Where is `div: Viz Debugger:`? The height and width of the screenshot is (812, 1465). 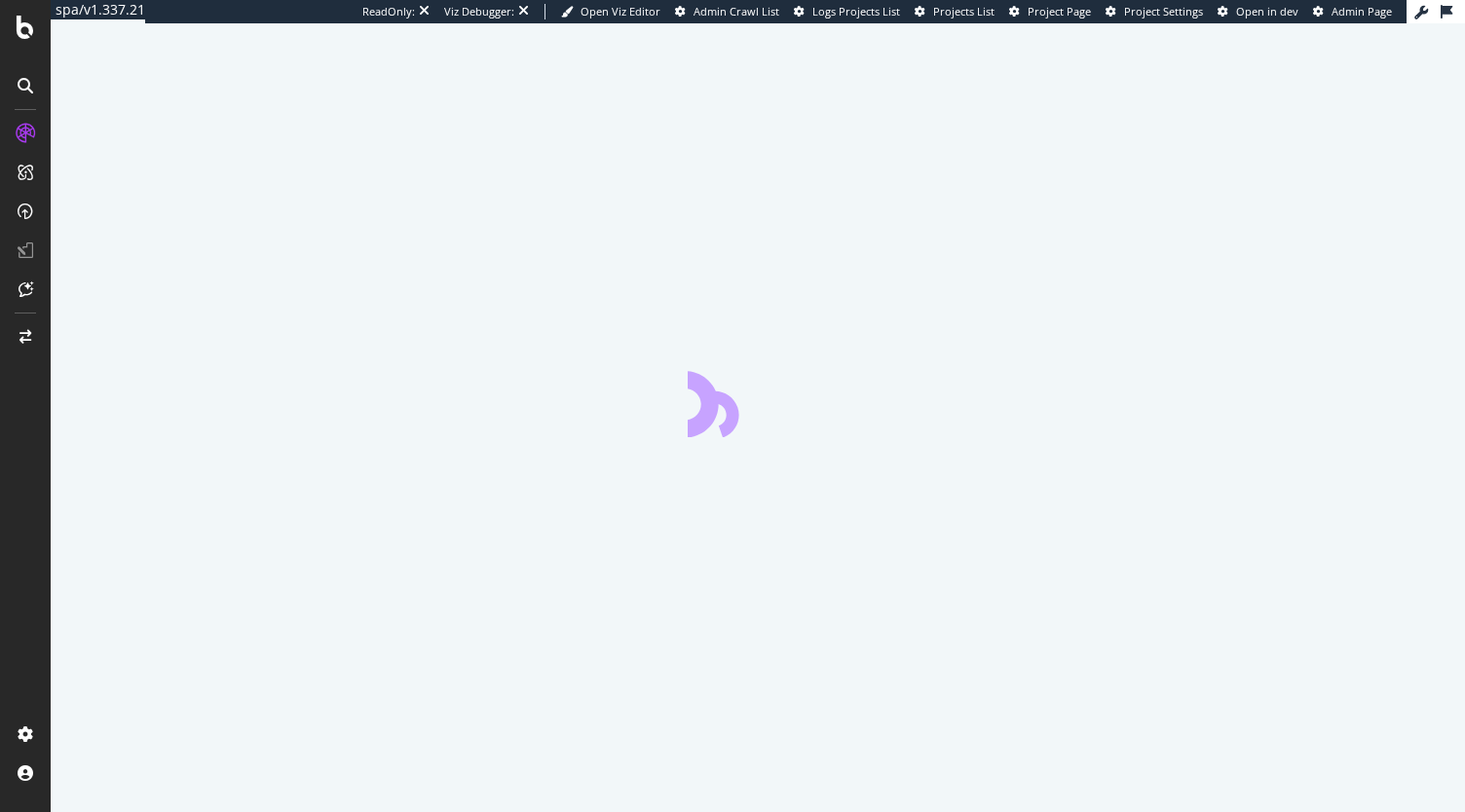 div: Viz Debugger: is located at coordinates (480, 12).